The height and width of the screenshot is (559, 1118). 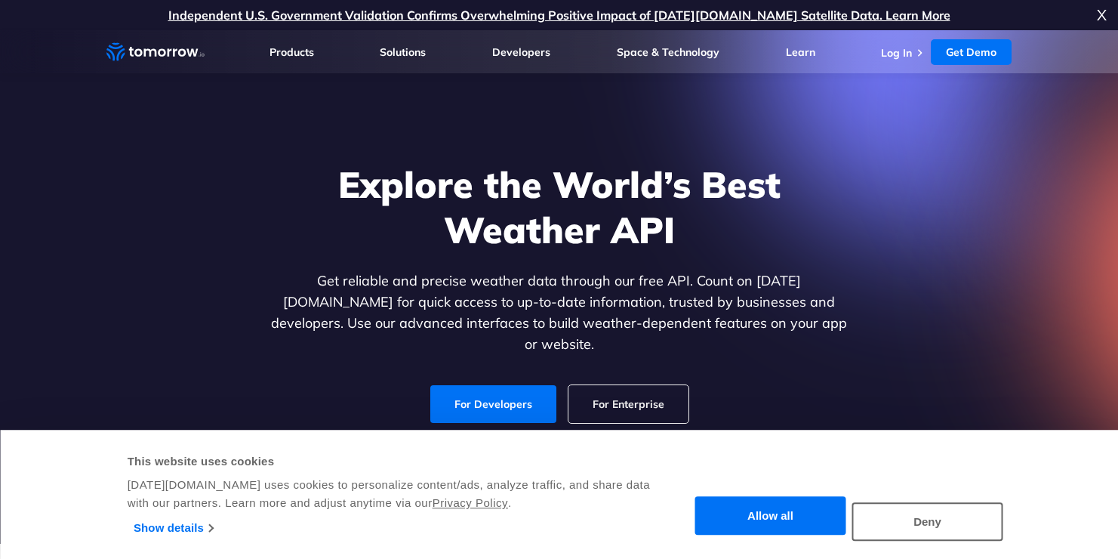 What do you see at coordinates (971, 52) in the screenshot?
I see `a: Get Demo` at bounding box center [971, 52].